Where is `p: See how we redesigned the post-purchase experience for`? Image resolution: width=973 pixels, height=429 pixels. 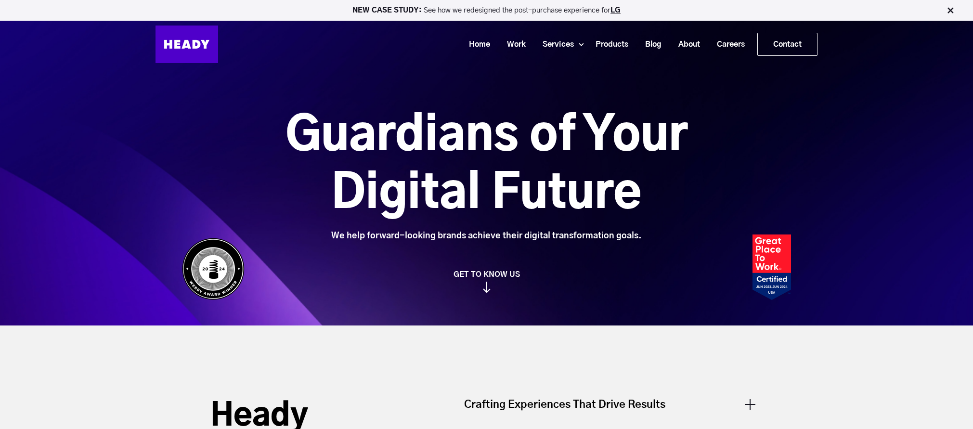 p: See how we redesigned the post-purchase experience for is located at coordinates (486, 10).